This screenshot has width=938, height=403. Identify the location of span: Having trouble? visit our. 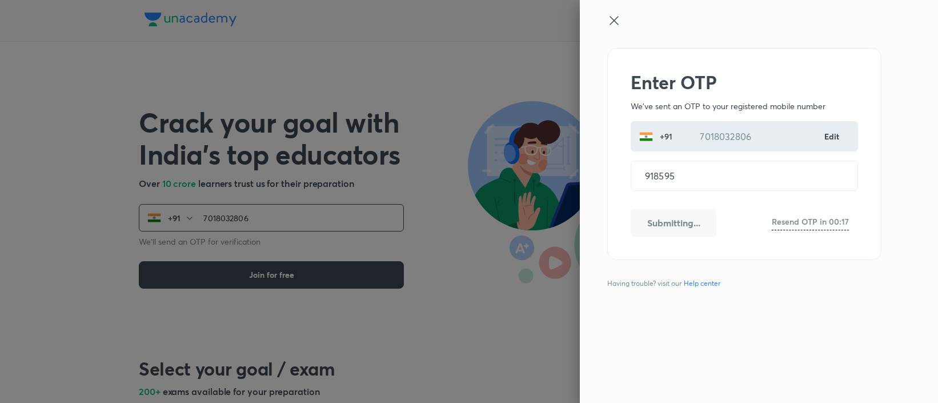
(666, 283).